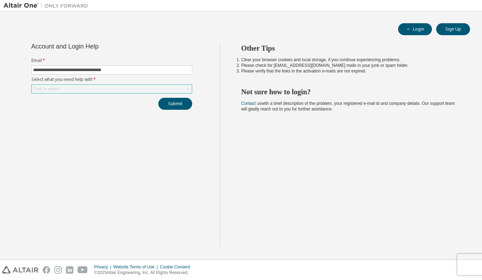 The height and width of the screenshot is (280, 482). What do you see at coordinates (144, 273) in the screenshot?
I see `p: © 2025 Altair Engineering, Inc. All Rights Reserved.` at bounding box center [144, 273].